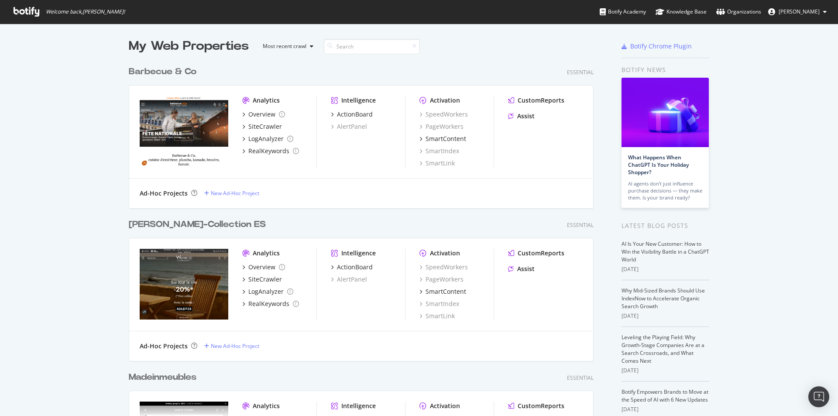  What do you see at coordinates (286, 46) in the screenshot?
I see `button: Most recent crawl` at bounding box center [286, 46].